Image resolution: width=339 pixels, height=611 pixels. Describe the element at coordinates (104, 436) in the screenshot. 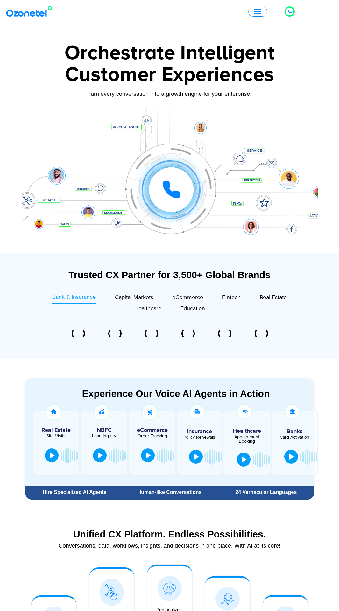

I see `div: Loan Inquiry` at that location.